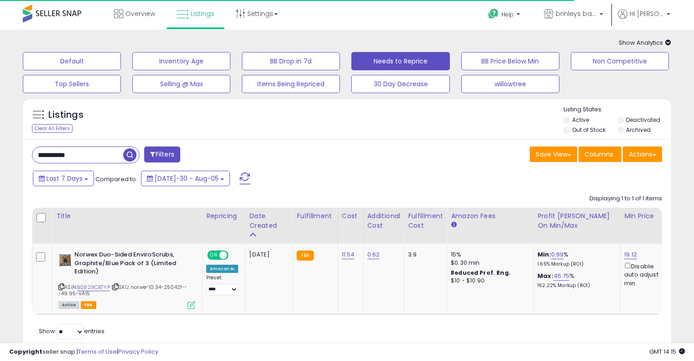 This screenshot has height=361, width=694. I want to click on div: Cost, so click(350, 216).